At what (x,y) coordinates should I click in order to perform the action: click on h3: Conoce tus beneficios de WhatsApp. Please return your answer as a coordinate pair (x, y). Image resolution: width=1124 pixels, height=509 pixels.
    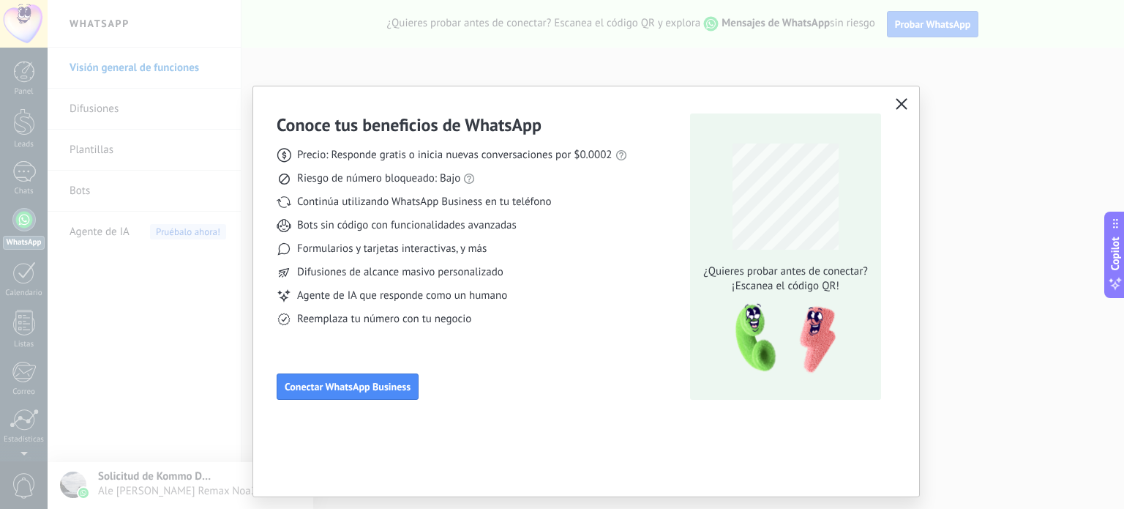
    Looking at the image, I should click on (409, 124).